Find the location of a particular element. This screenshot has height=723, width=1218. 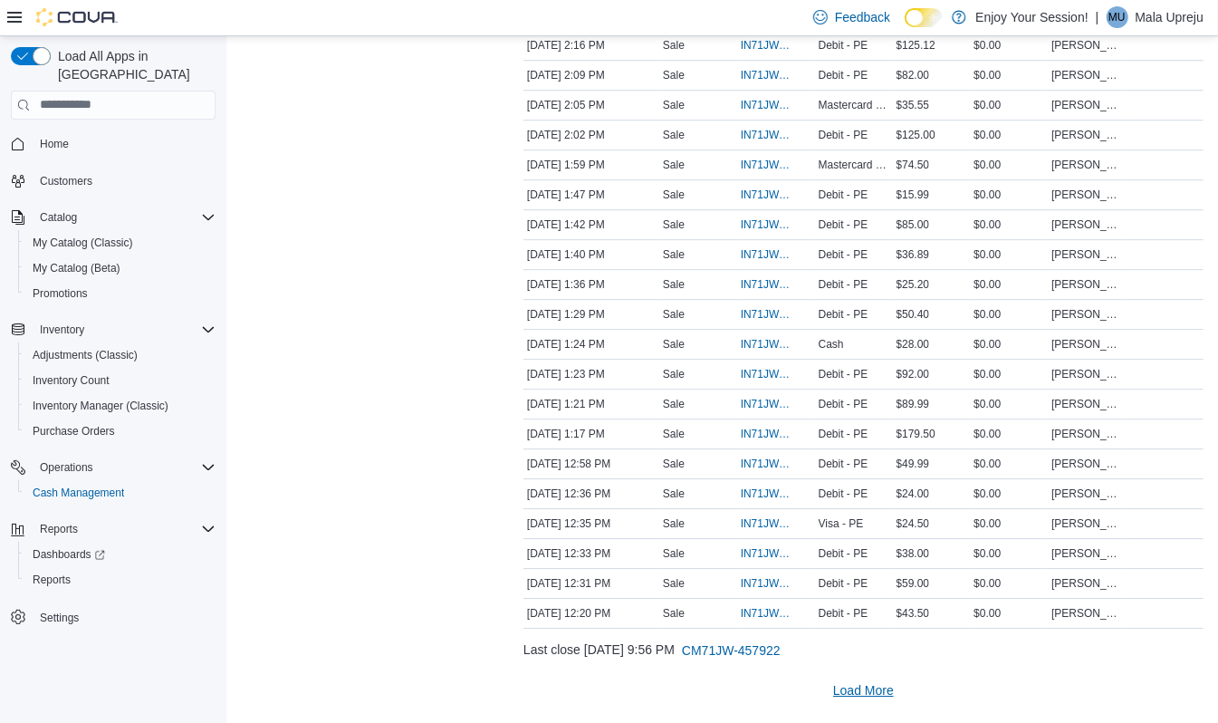

button: Reports is located at coordinates (113, 529).